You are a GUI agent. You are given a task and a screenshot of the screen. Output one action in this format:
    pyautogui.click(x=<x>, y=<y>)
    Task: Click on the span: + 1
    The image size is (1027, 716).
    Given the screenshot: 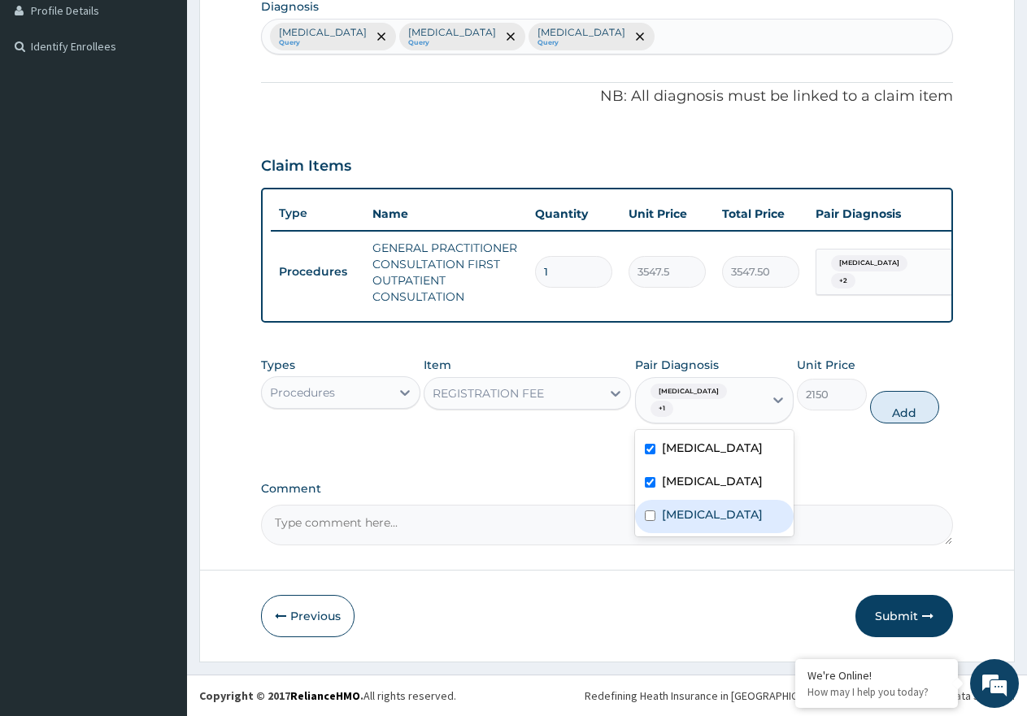 What is the action you would take?
    pyautogui.click(x=662, y=409)
    